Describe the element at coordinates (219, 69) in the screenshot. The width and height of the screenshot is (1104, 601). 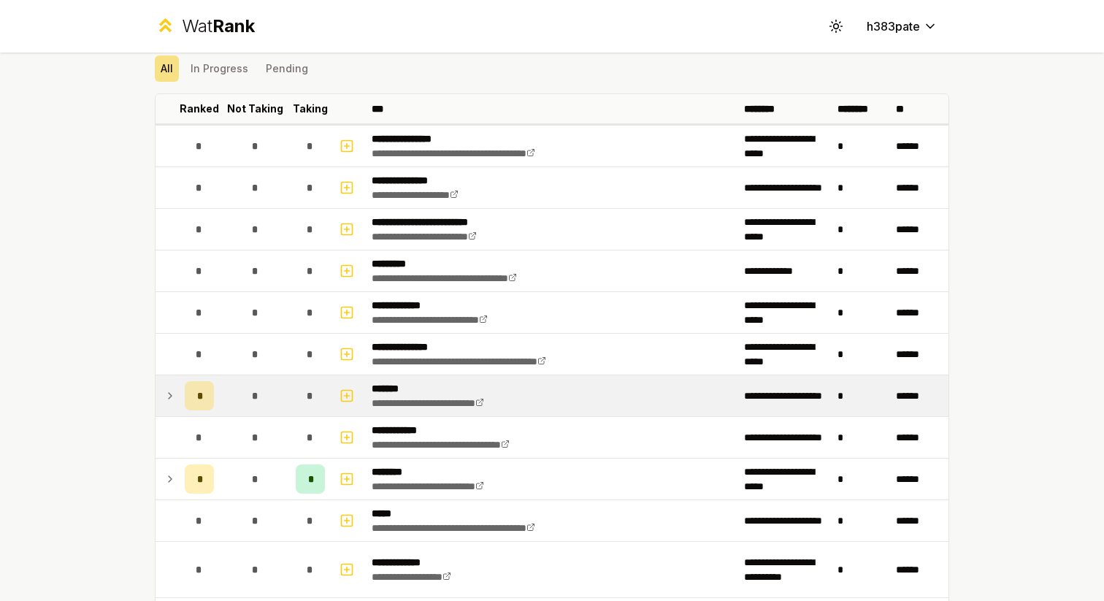
I see `button: In Progress` at that location.